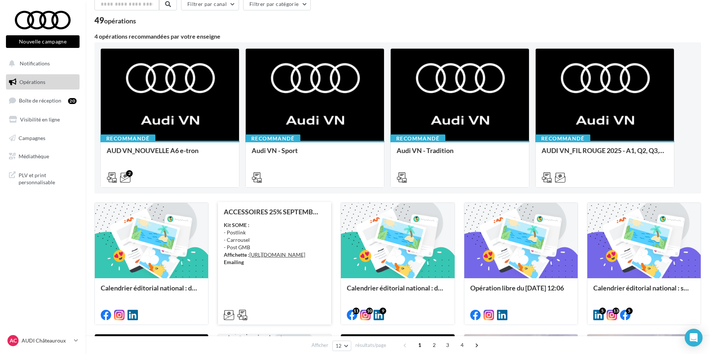  What do you see at coordinates (342, 346) in the screenshot?
I see `button: 12` at bounding box center [342, 346].